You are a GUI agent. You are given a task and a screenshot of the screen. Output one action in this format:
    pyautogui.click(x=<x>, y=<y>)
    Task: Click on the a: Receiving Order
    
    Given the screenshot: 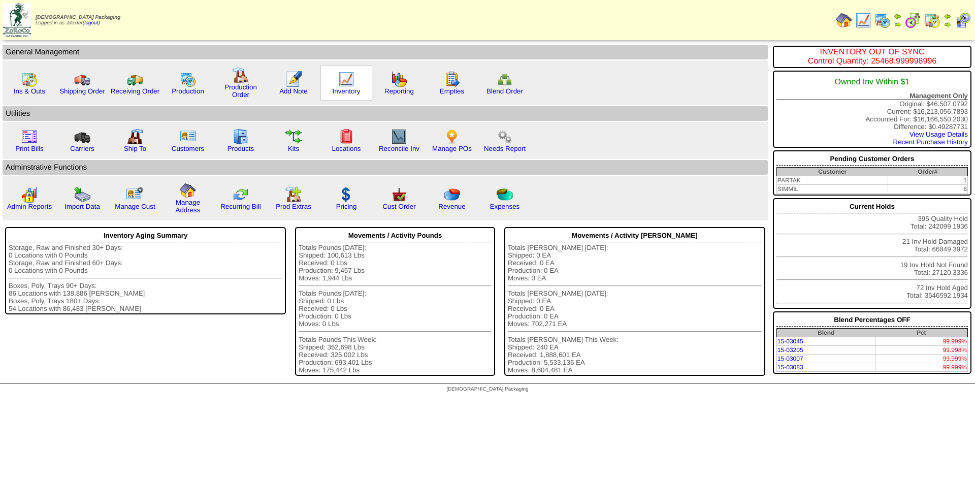 What is the action you would take?
    pyautogui.click(x=135, y=91)
    